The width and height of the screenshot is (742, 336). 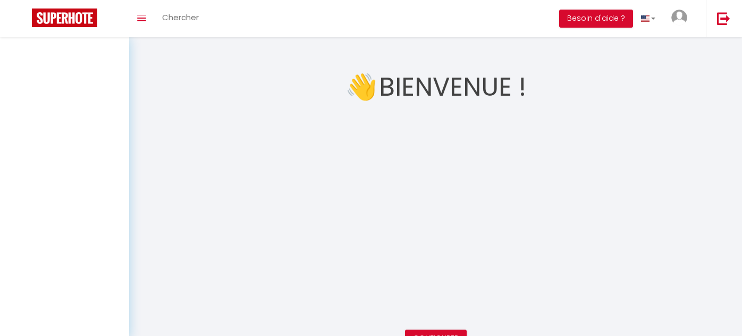 What do you see at coordinates (724, 18) in the screenshot?
I see `img: logout` at bounding box center [724, 18].